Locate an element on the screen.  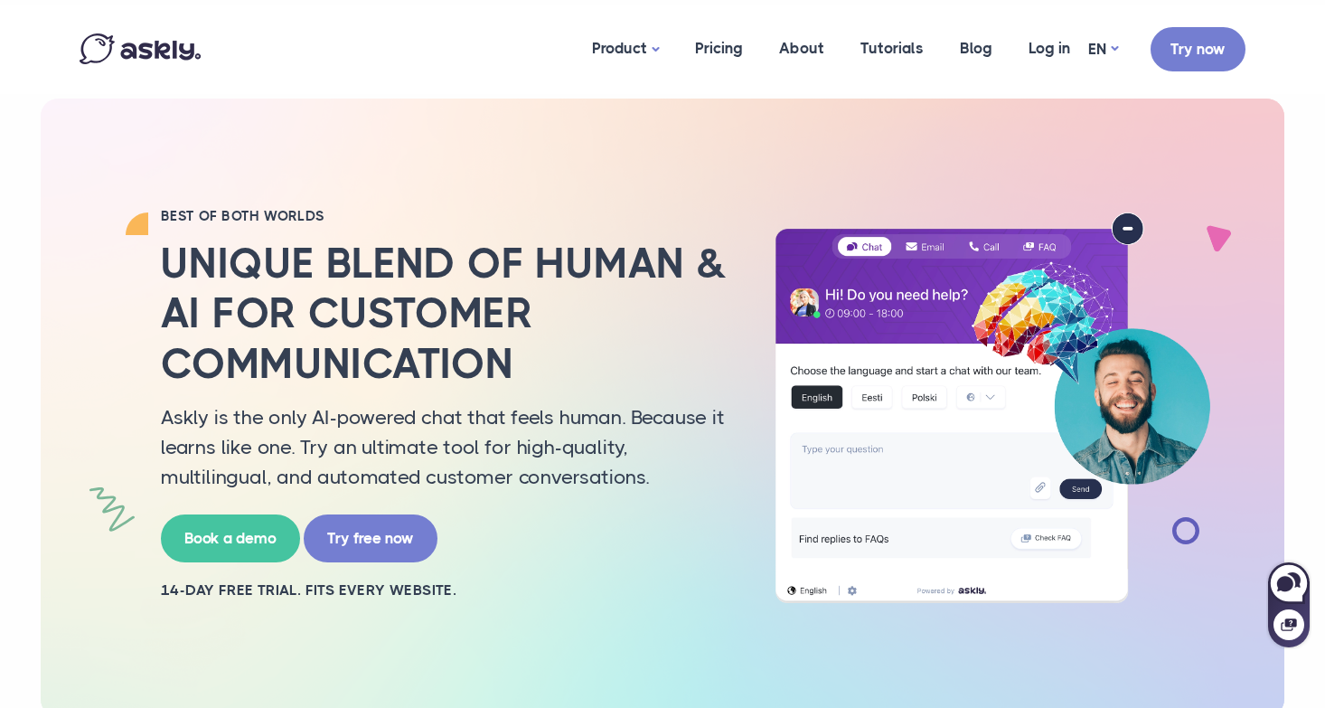
a: EN is located at coordinates (1103, 49).